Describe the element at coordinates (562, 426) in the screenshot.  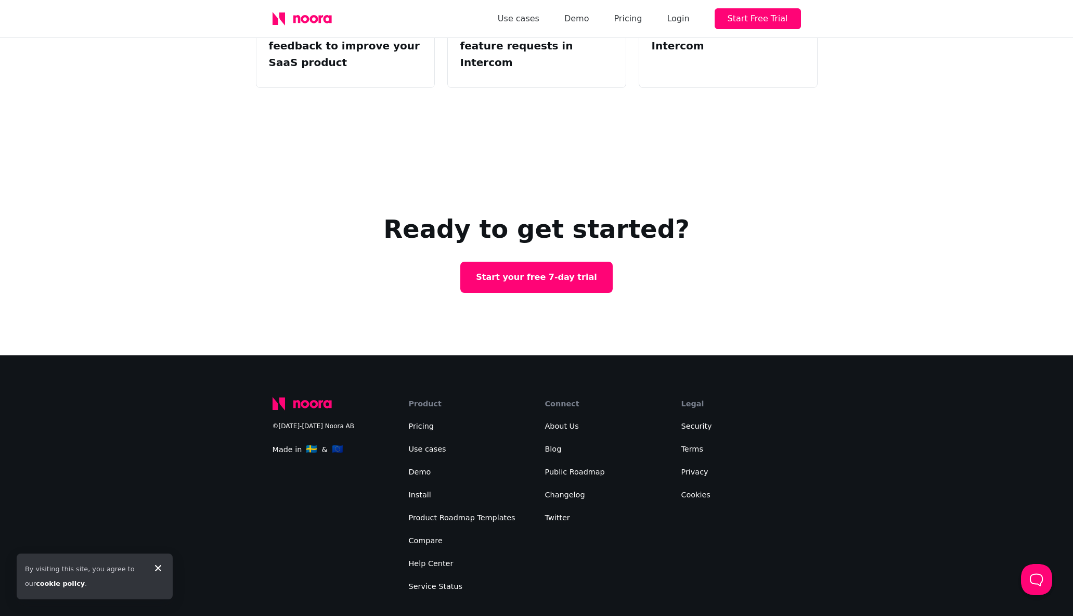
I see `a: About Us` at that location.